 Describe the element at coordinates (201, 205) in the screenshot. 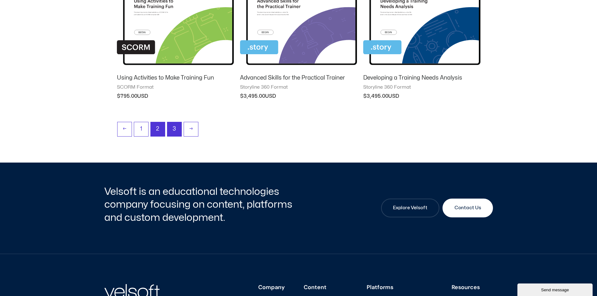

I see `h2: Velsoft is an educational technologies company focusing on content, platforms and custom developm...` at that location.